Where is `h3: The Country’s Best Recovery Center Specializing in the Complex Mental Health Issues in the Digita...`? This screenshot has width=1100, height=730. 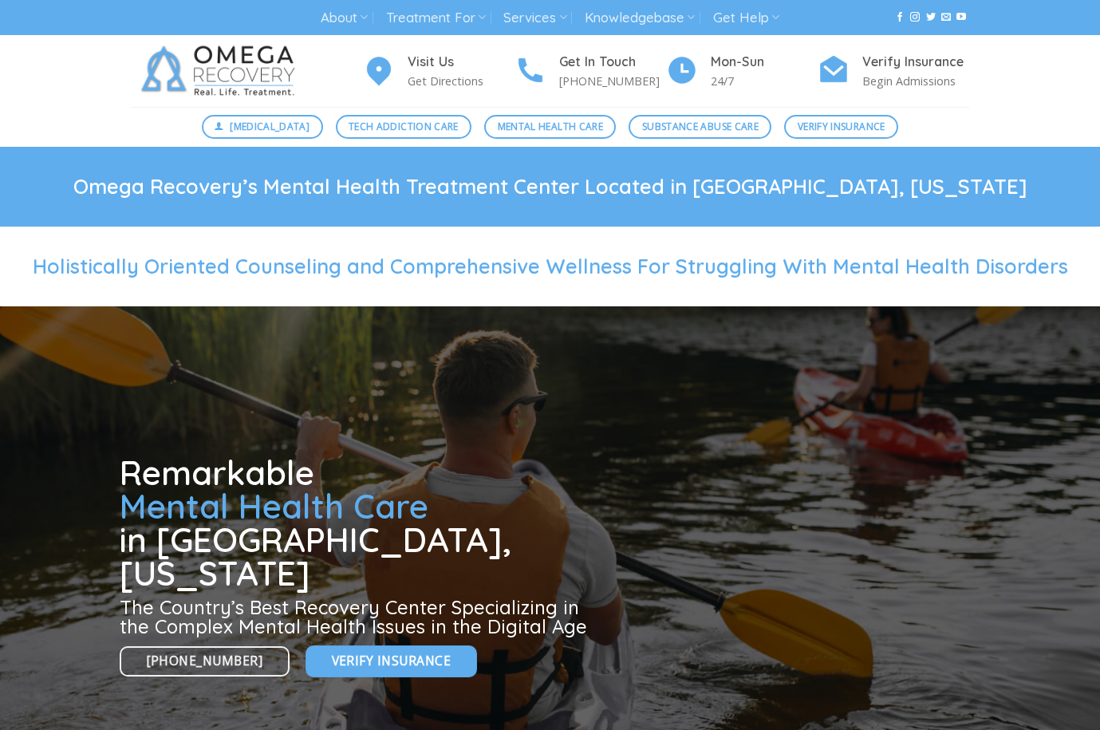
h3: The Country’s Best Recovery Center Specializing in the Complex Mental Health Issues in the Digita... is located at coordinates (356, 616).